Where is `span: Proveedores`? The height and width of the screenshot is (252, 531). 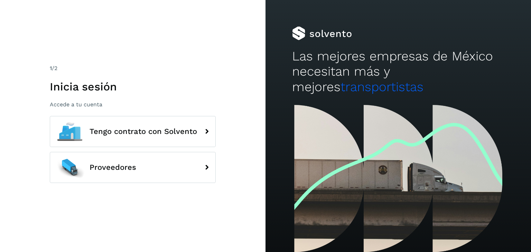
span: Proveedores is located at coordinates (113, 168).